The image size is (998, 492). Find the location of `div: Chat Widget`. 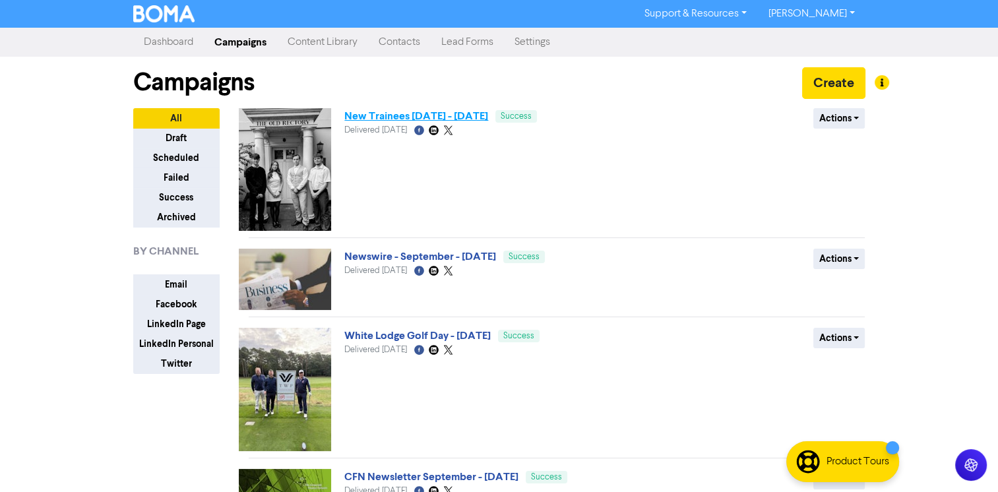

div: Chat Widget is located at coordinates (965, 460).